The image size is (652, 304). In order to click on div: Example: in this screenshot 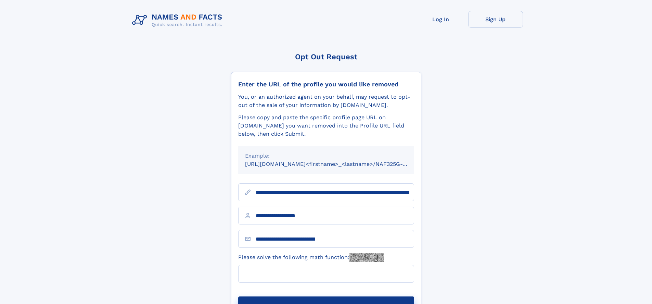, I will do `click(326, 156)`.